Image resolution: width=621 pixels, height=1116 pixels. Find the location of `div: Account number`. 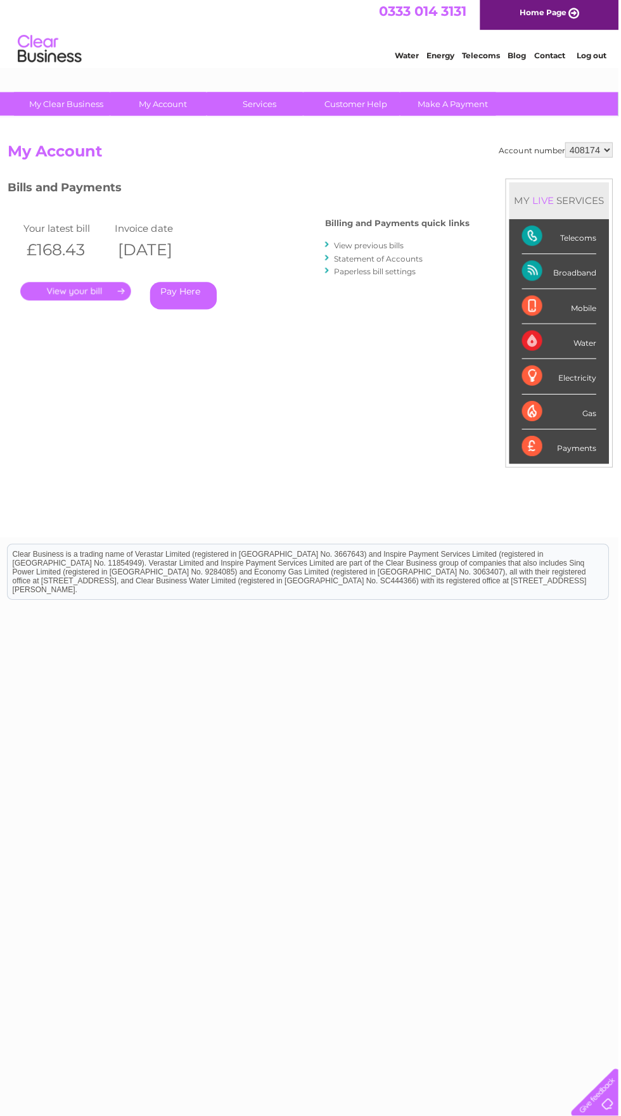

div: Account number is located at coordinates (558, 153).